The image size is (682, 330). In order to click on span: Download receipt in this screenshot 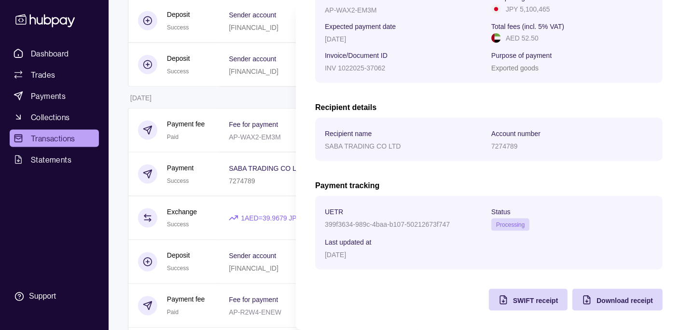, I will do `click(624, 301)`.